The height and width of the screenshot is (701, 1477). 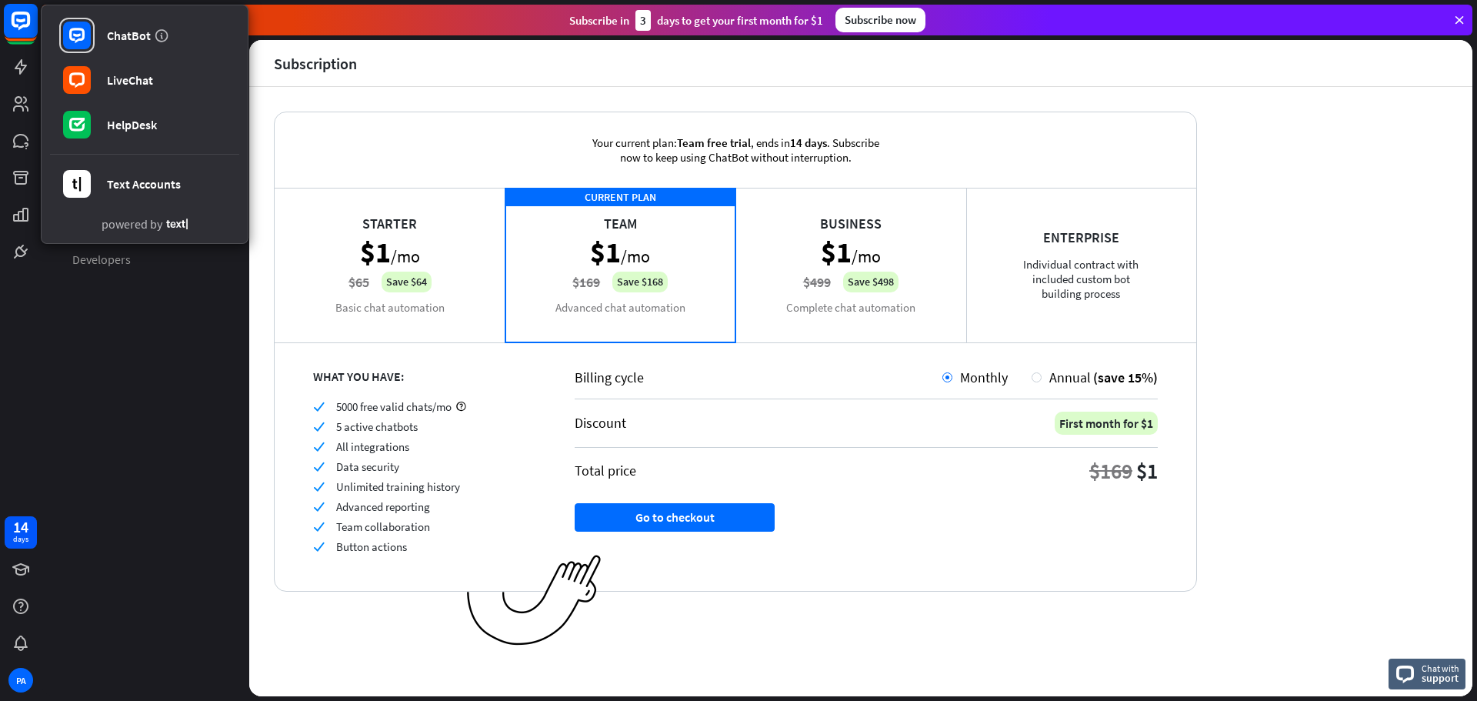 What do you see at coordinates (21, 532) in the screenshot?
I see `a: 14 days` at bounding box center [21, 532].